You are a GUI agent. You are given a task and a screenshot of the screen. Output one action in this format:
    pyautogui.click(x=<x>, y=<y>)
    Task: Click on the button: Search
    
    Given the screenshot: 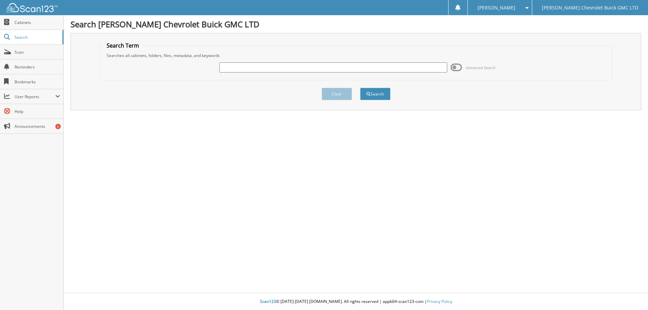 What is the action you would take?
    pyautogui.click(x=375, y=94)
    